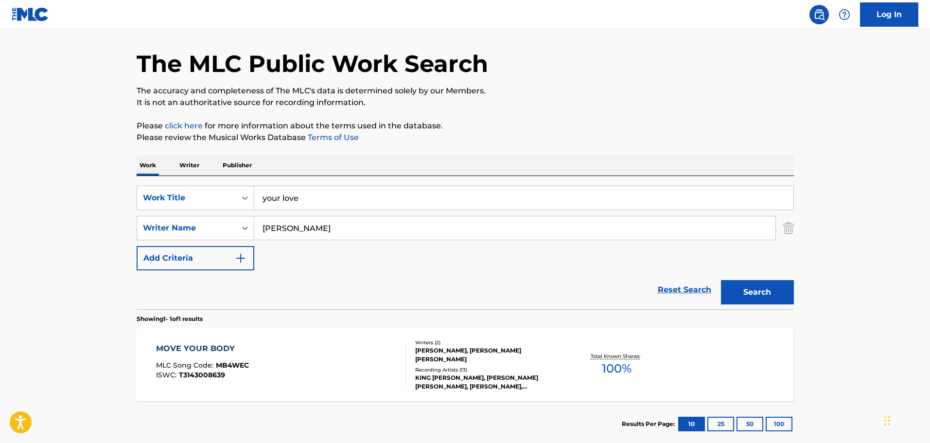 The height and width of the screenshot is (443, 930). I want to click on img: Delete Criterion, so click(788, 228).